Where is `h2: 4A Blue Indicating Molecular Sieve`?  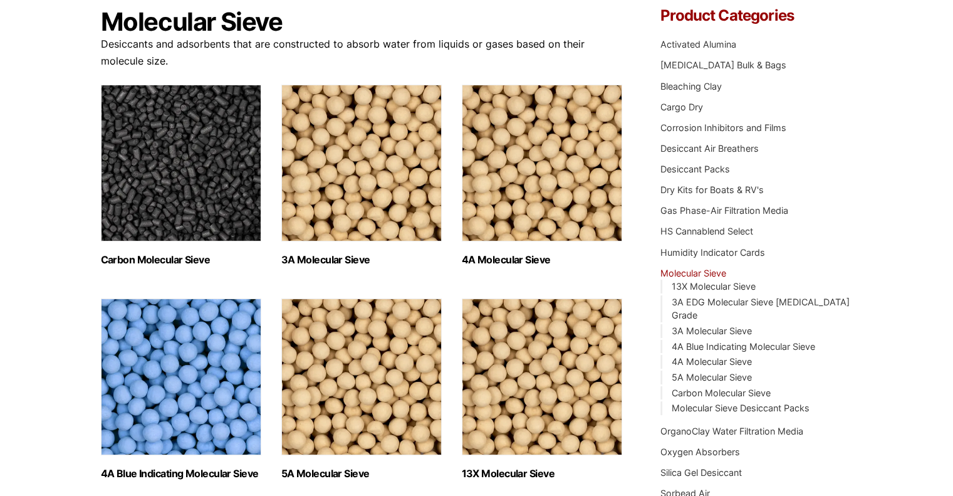 h2: 4A Blue Indicating Molecular Sieve is located at coordinates (181, 473).